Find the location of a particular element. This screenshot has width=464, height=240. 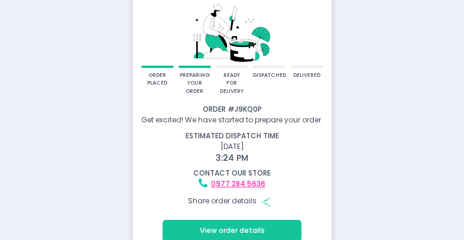

div: Get excited! We have started to prepare your order. is located at coordinates (232, 120).